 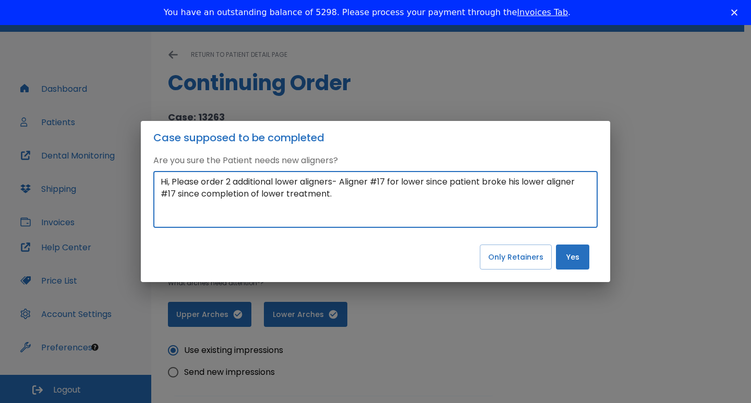 I want to click on button: Yes, so click(x=573, y=257).